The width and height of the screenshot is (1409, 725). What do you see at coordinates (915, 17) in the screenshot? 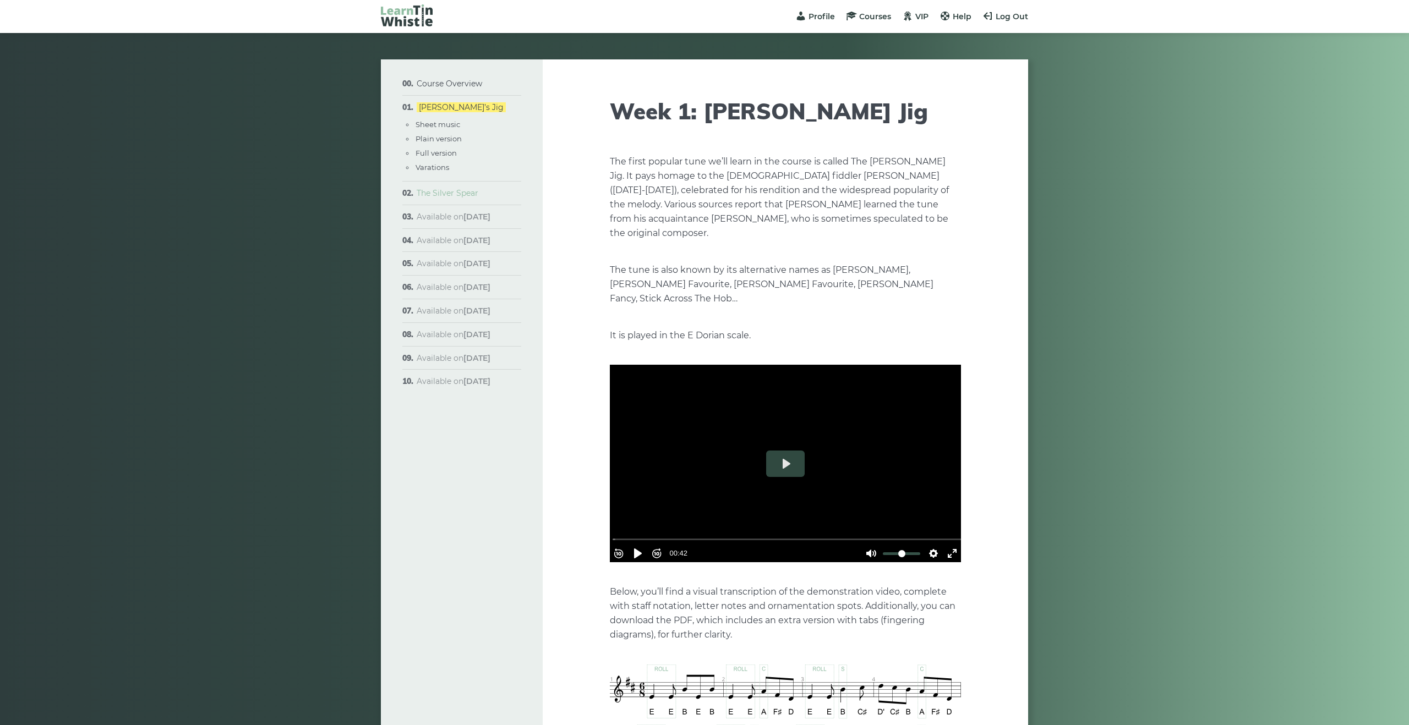
I see `a: VIP` at bounding box center [915, 17].